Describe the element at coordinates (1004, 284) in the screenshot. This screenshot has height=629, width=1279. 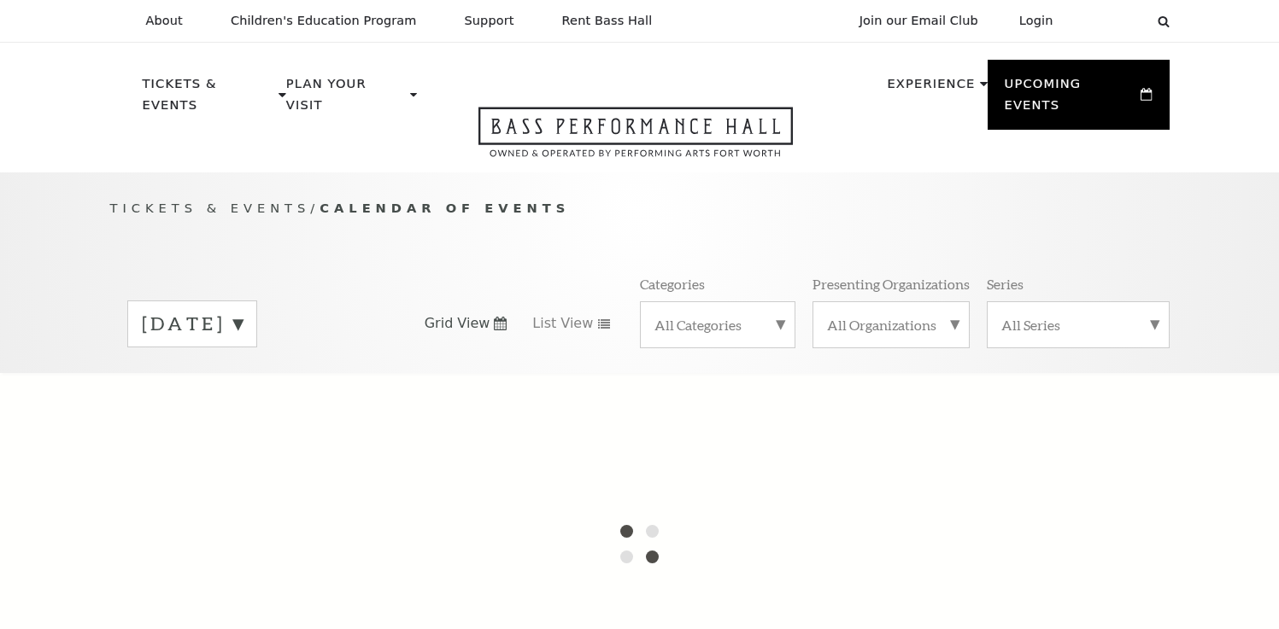
I see `p: Series` at that location.